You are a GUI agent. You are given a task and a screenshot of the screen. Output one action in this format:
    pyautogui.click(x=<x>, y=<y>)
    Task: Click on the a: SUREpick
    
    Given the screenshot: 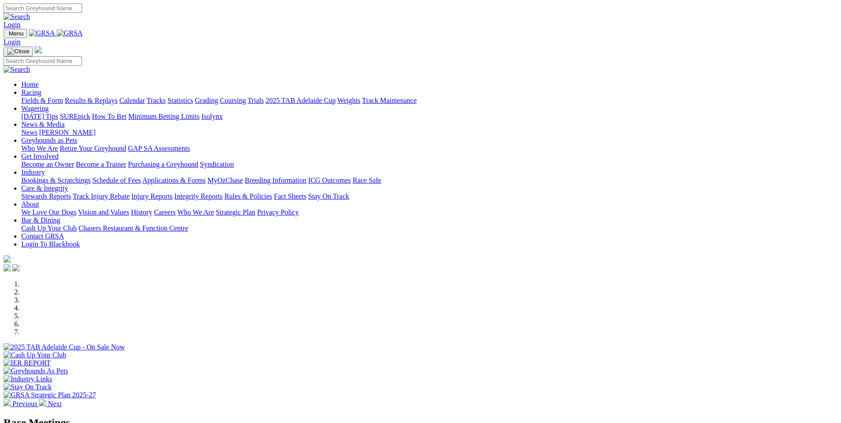 What is the action you would take?
    pyautogui.click(x=75, y=116)
    